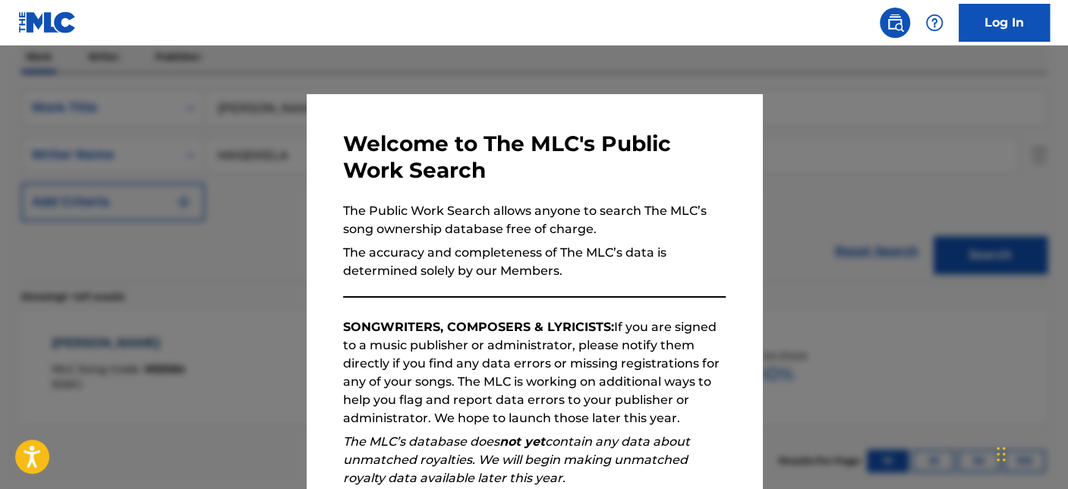  Describe the element at coordinates (516, 459) in the screenshot. I see `em: The MLC’s database does contain any data about unmatched royalties. We will begin making unmatche...` at that location.